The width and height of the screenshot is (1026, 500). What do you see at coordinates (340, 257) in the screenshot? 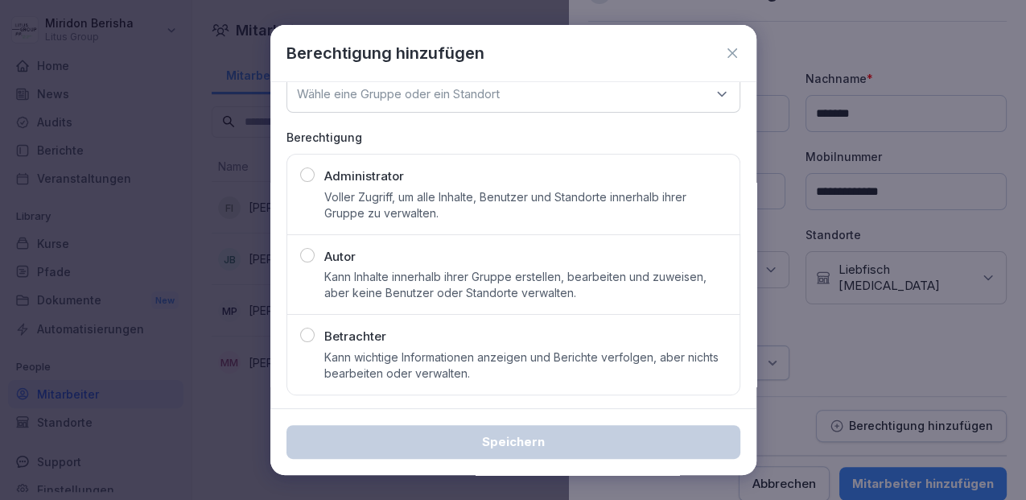
I see `p: Autor` at bounding box center [340, 257].